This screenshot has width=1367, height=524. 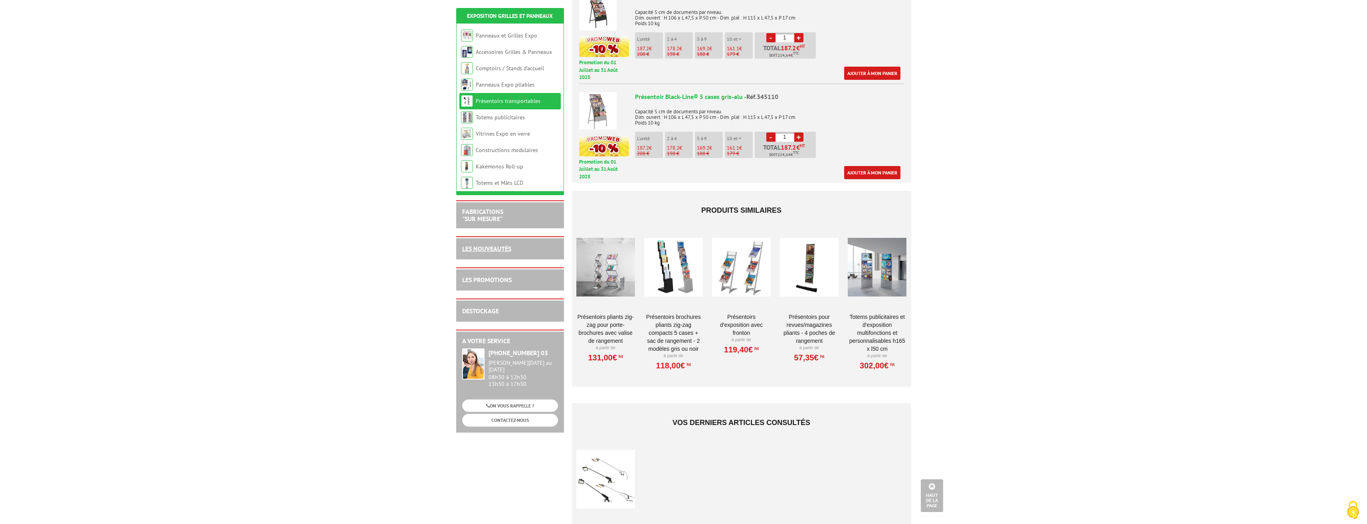 What do you see at coordinates (480, 311) in the screenshot?
I see `a: DESTOCKAGE` at bounding box center [480, 311].